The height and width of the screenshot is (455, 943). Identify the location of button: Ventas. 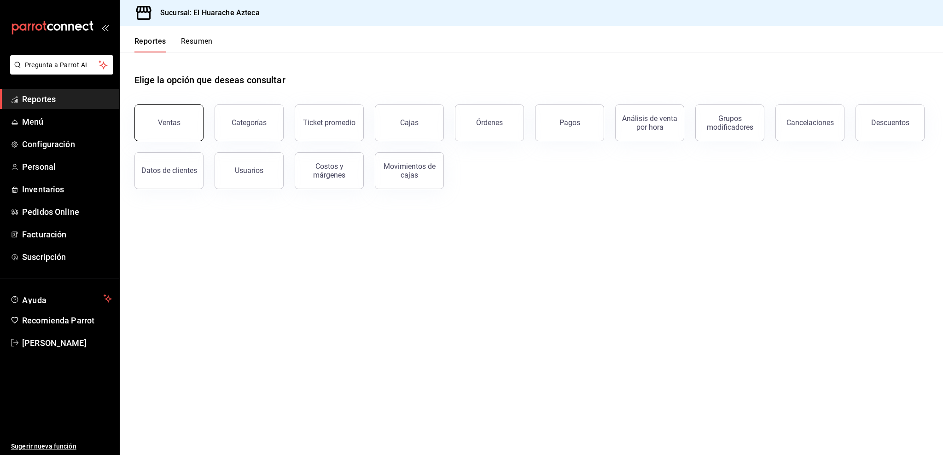
(169, 123).